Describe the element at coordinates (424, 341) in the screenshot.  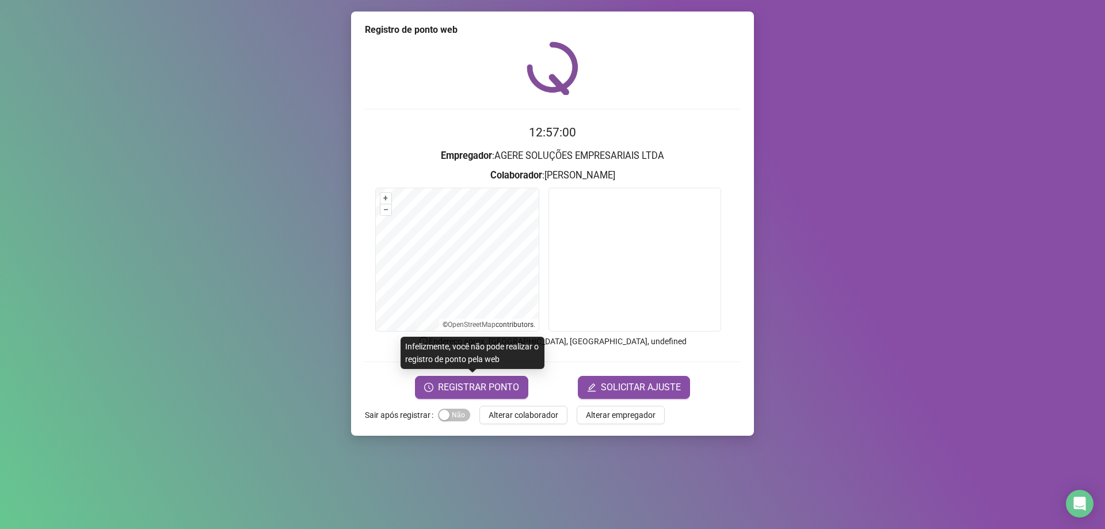
I see `span: info-circle` at that location.